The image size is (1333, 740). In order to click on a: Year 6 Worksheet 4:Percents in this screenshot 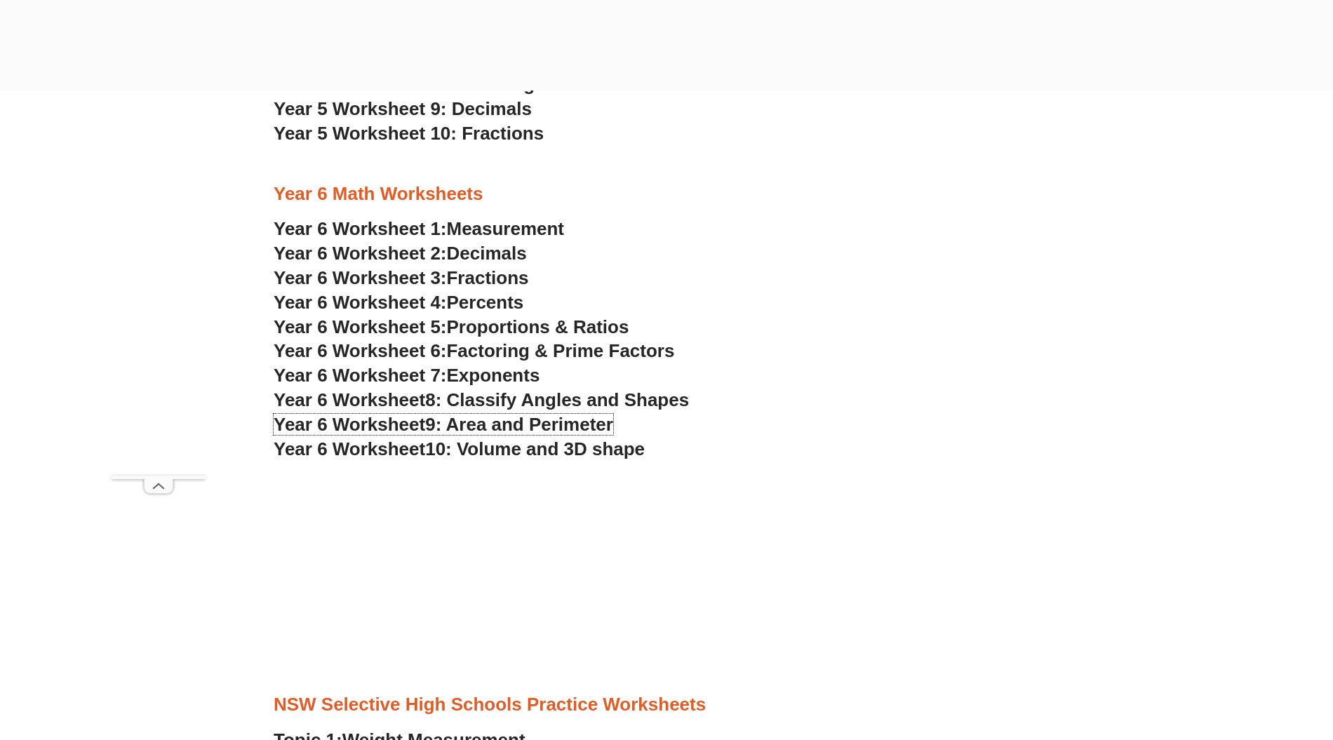, I will do `click(398, 302)`.